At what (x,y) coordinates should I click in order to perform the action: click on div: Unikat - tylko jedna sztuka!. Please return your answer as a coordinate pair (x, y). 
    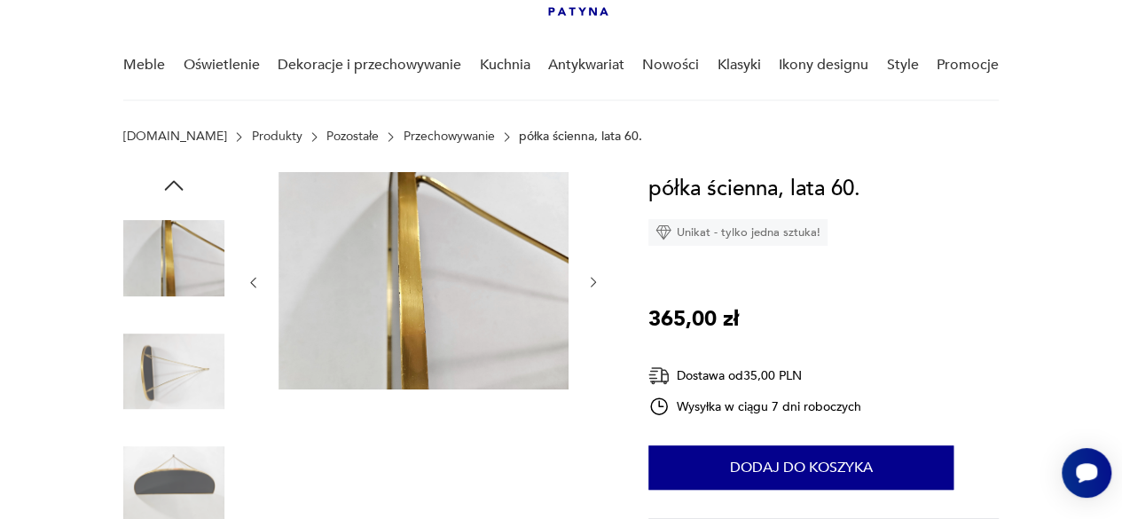
    Looking at the image, I should click on (738, 232).